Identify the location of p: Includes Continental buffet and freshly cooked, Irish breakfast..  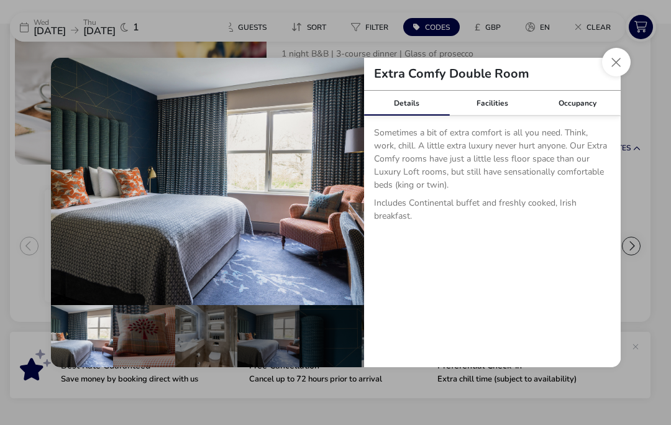
(492, 212).